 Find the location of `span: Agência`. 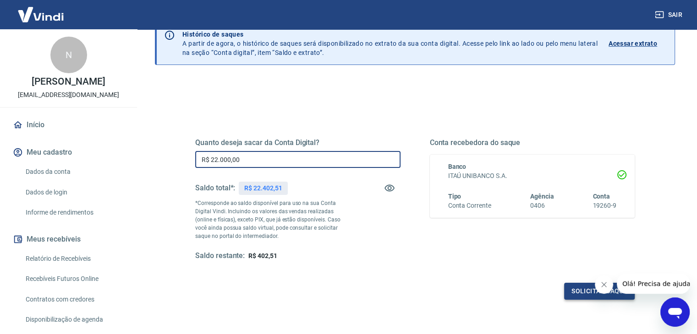

span: Agência is located at coordinates (542, 196).